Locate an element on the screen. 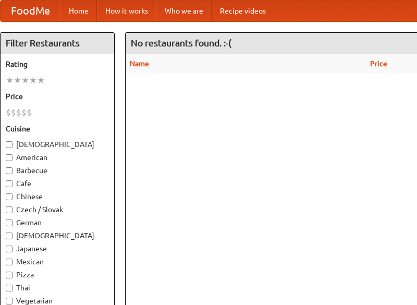 The width and height of the screenshot is (417, 305). label: Mexican is located at coordinates (57, 261).